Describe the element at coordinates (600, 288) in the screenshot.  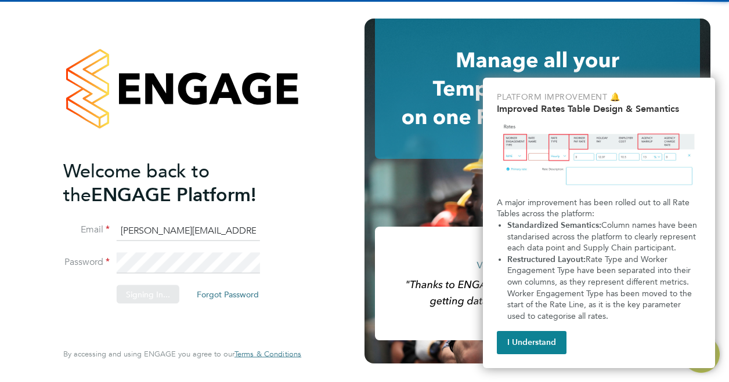
I see `span: Rate Type and Worker Engagement Type have been separated into their own columns, as they represen...` at that location.